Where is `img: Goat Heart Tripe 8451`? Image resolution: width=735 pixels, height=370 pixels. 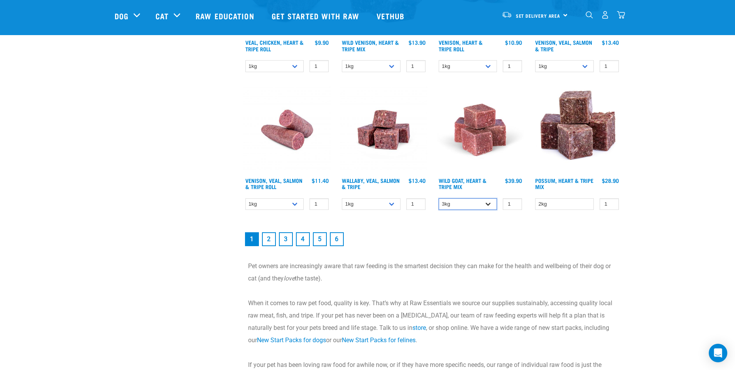 img: Goat Heart Tripe 8451 is located at coordinates (480, 130).